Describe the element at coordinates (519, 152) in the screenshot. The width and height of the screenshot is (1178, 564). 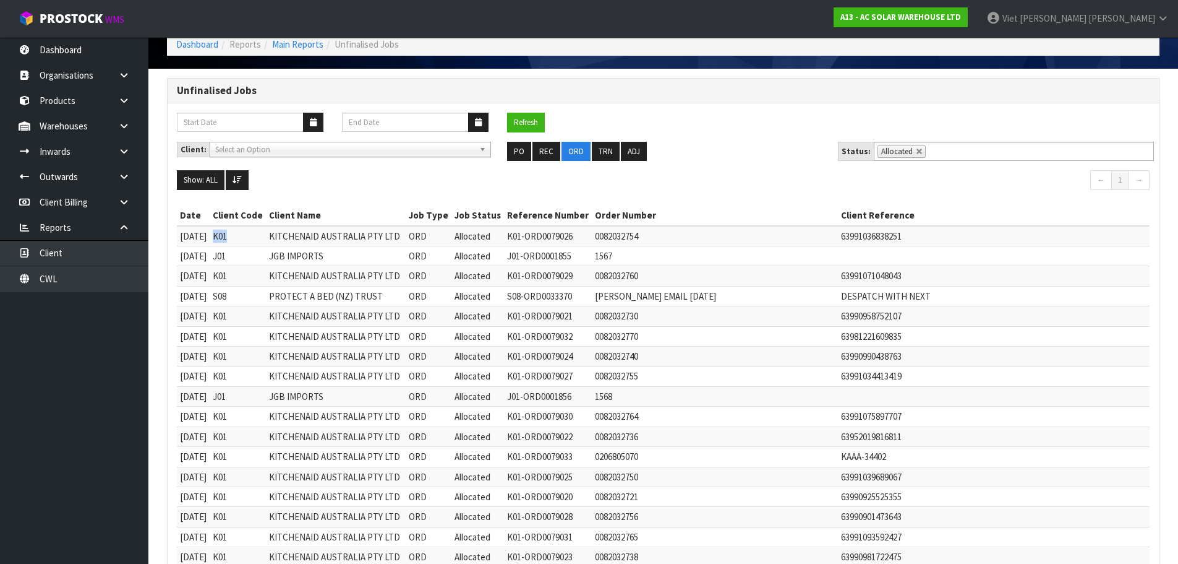
I see `button: PO` at that location.